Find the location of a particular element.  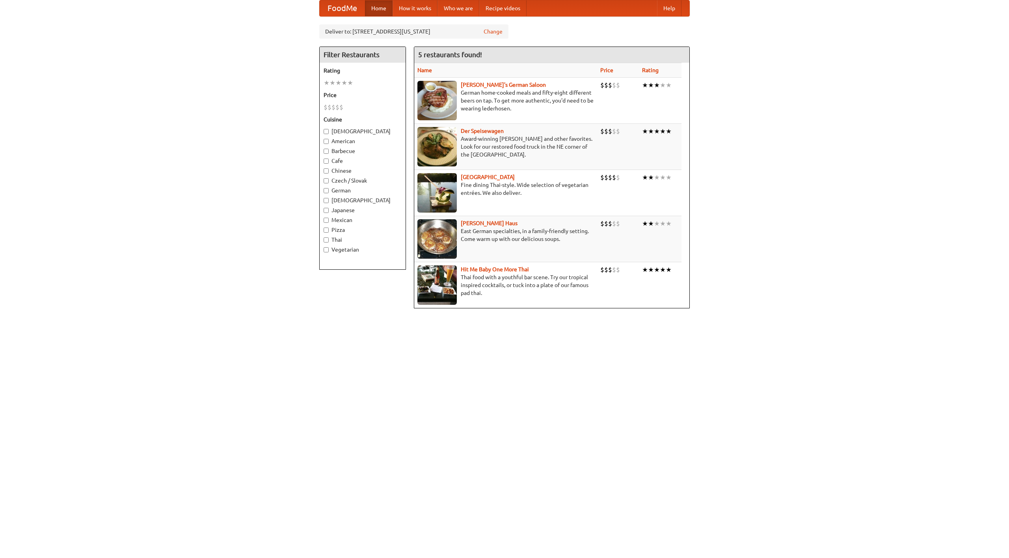

img: satay.jpg is located at coordinates (437, 193).